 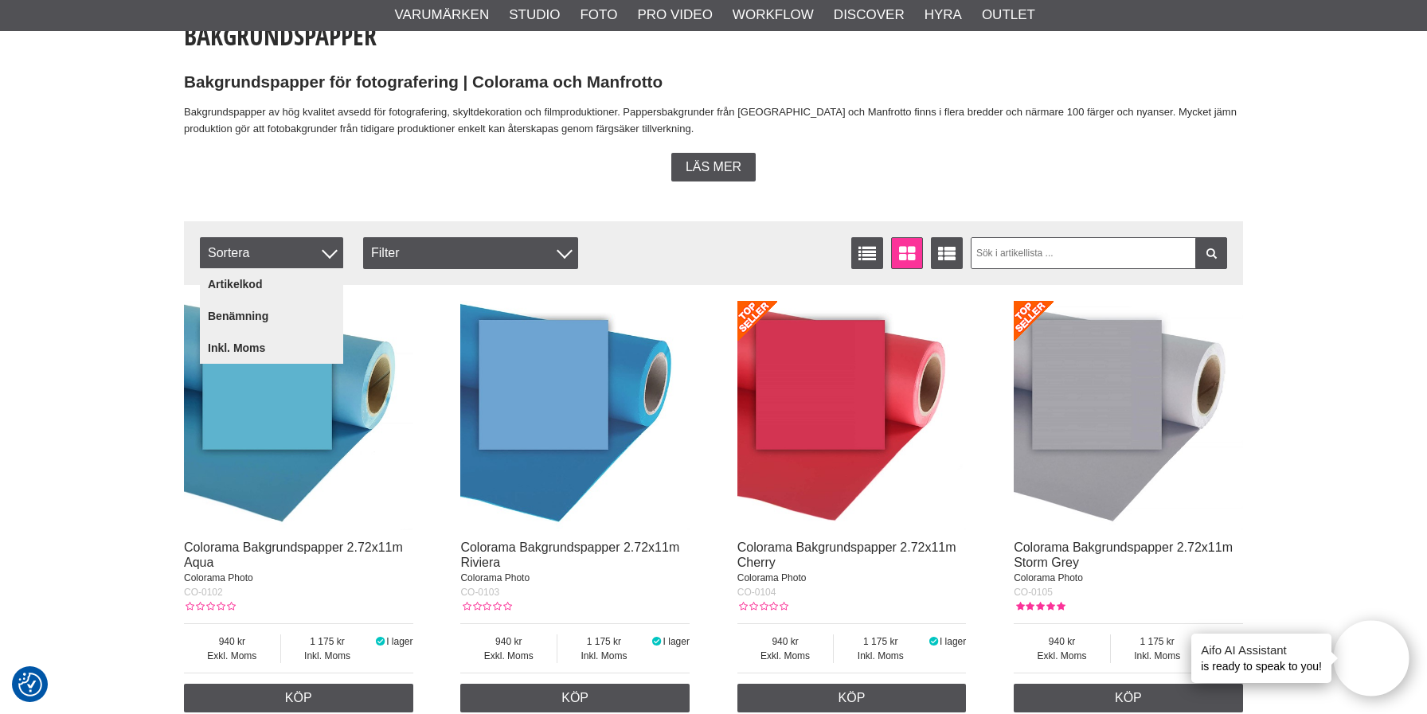 I want to click on h2: Bakgrundspapper för fotografering | Colorama och Manfrotto, so click(x=714, y=82).